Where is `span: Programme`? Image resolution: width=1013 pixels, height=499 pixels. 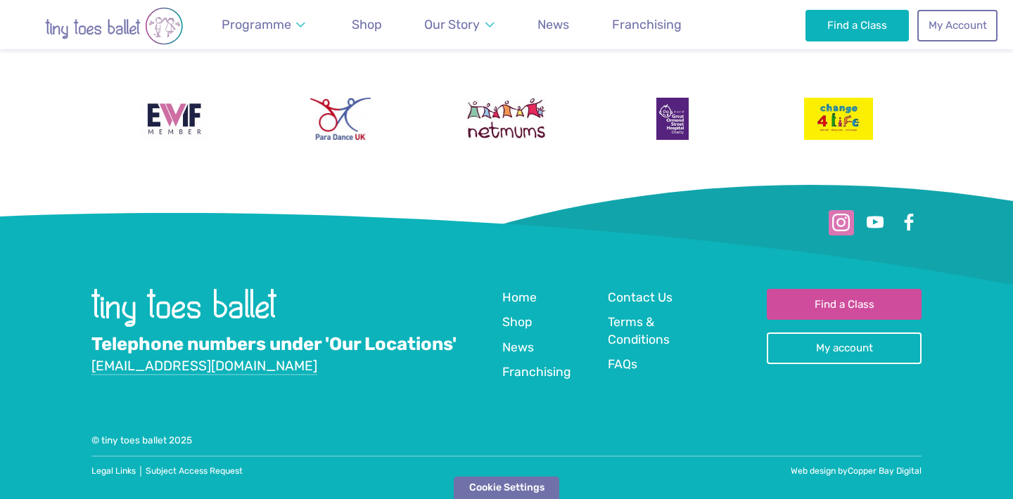 span: Programme is located at coordinates (256, 24).